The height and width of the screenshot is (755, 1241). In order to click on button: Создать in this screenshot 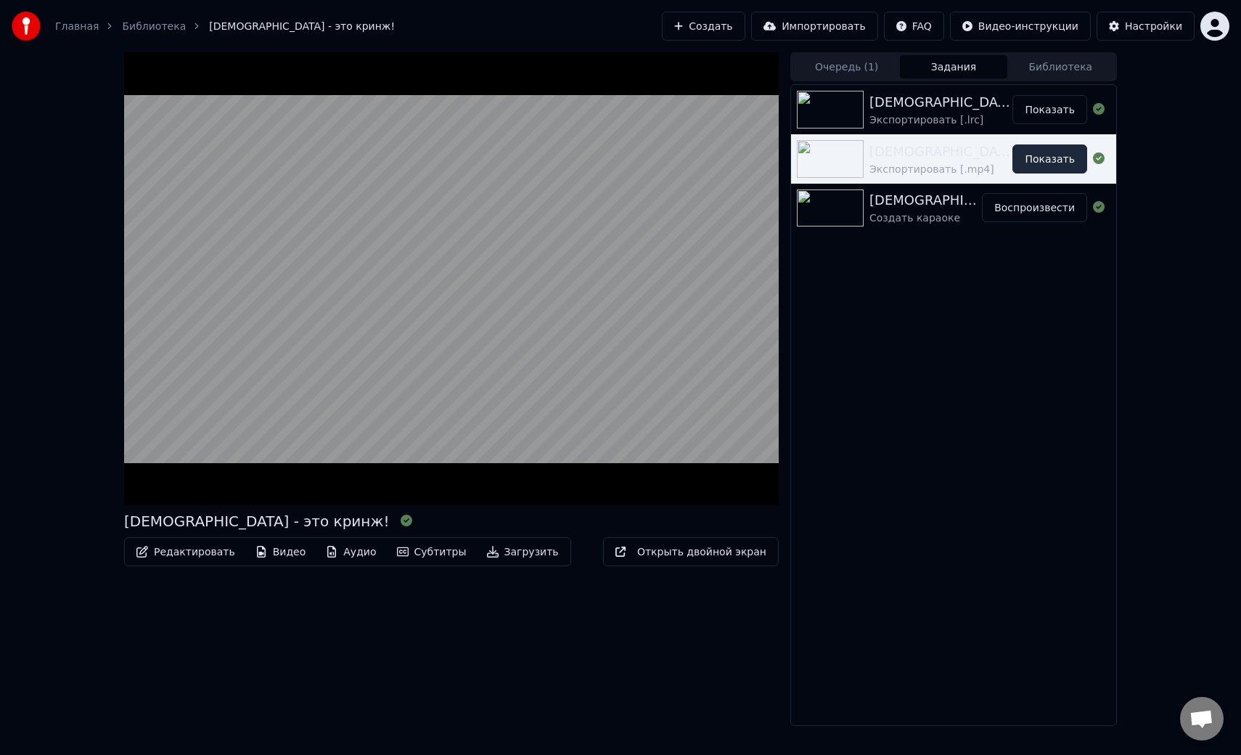, I will do `click(703, 26)`.